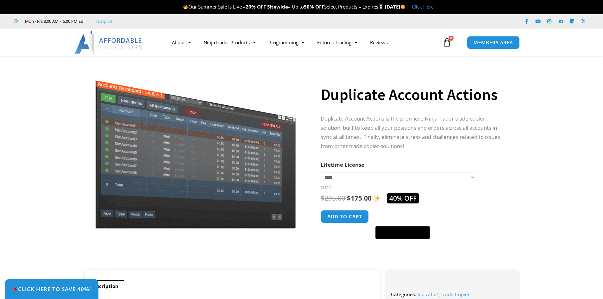 The width and height of the screenshot is (603, 299). Describe the element at coordinates (403, 198) in the screenshot. I see `span: 40% OFF` at that location.